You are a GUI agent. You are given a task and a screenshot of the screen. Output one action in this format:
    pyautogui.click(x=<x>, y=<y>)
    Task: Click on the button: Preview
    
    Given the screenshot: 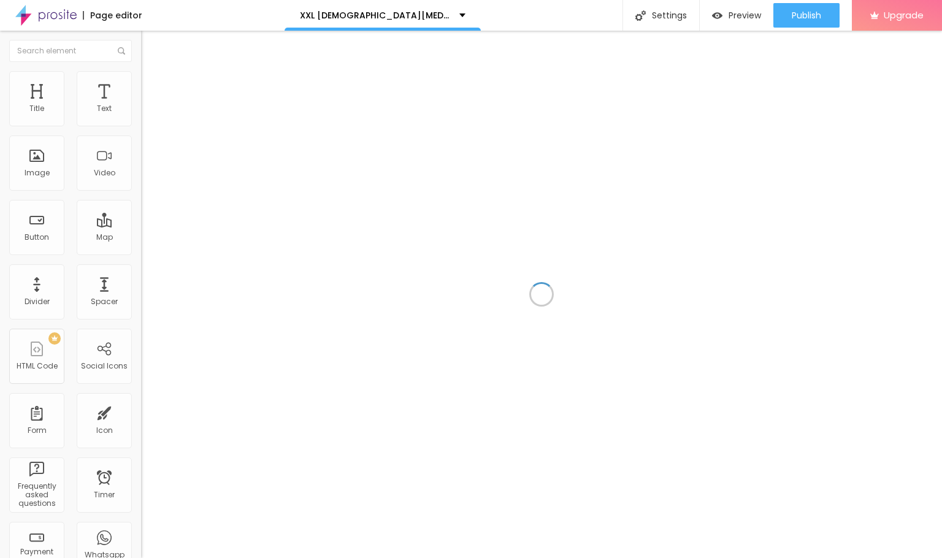 What is the action you would take?
    pyautogui.click(x=736, y=15)
    